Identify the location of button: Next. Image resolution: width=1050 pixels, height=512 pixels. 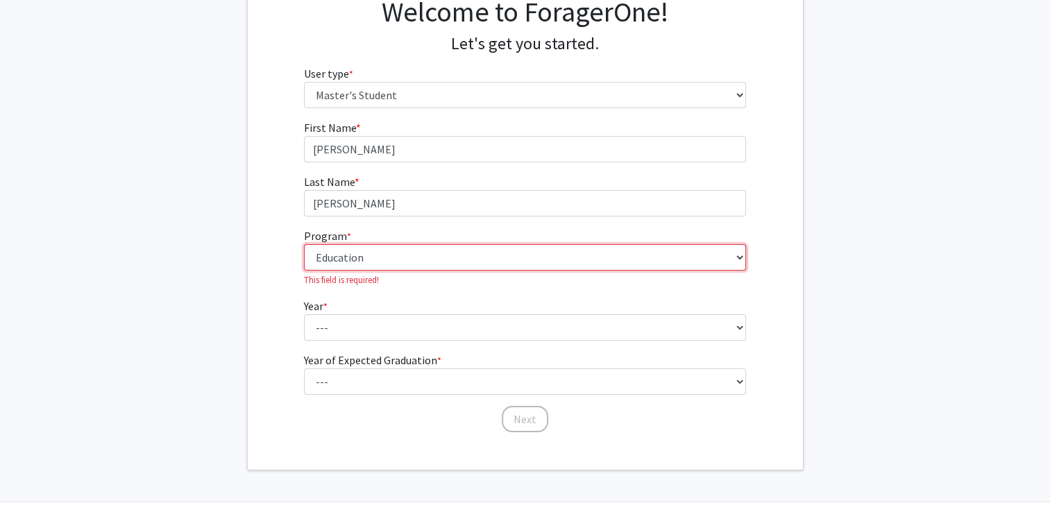
(524, 419).